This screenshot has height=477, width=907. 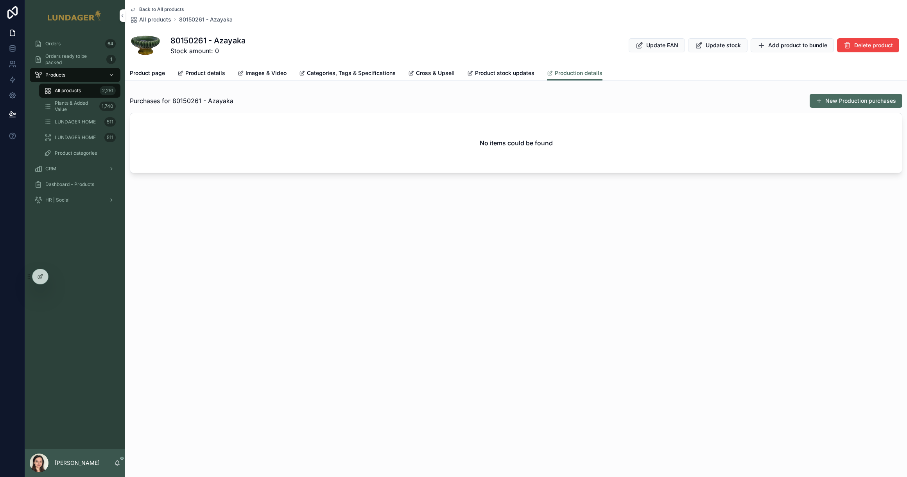 What do you see at coordinates (75, 124) in the screenshot?
I see `div: scrollable content` at bounding box center [75, 124].